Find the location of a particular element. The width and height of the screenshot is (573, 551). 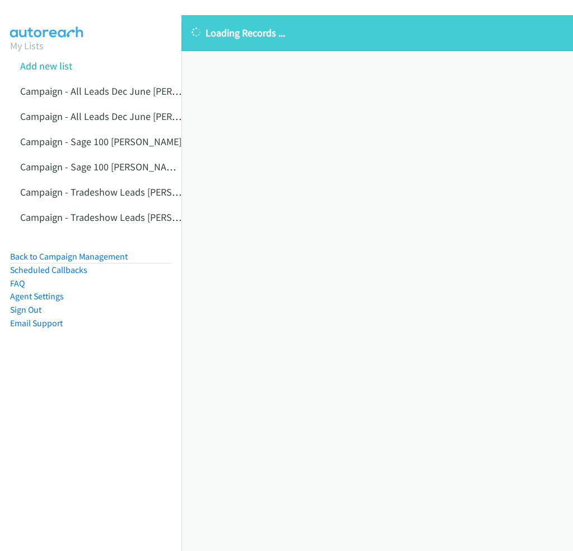

a: My Lists is located at coordinates (27, 45).